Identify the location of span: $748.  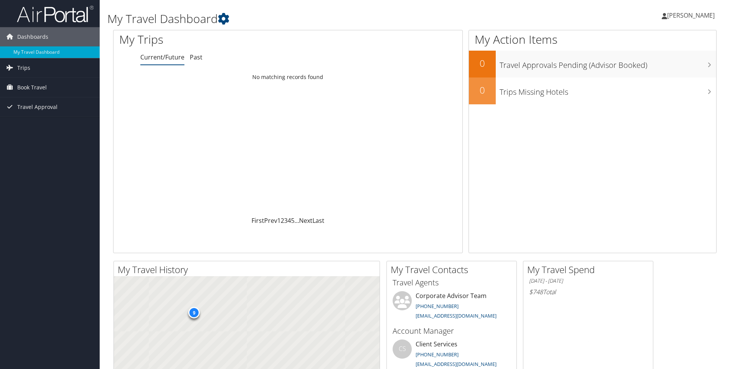
(536, 292).